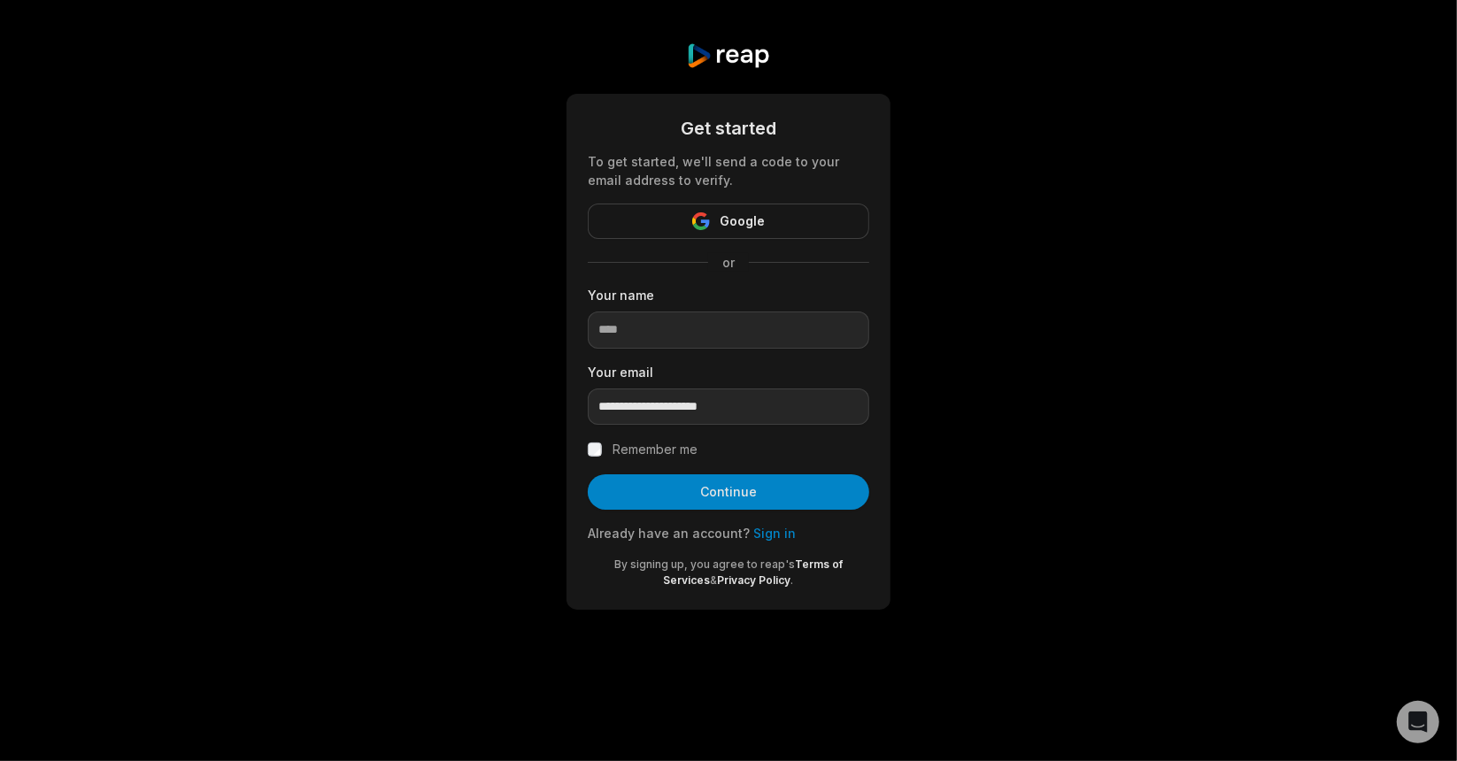 The image size is (1457, 761). Describe the element at coordinates (728, 221) in the screenshot. I see `button: Google` at that location.